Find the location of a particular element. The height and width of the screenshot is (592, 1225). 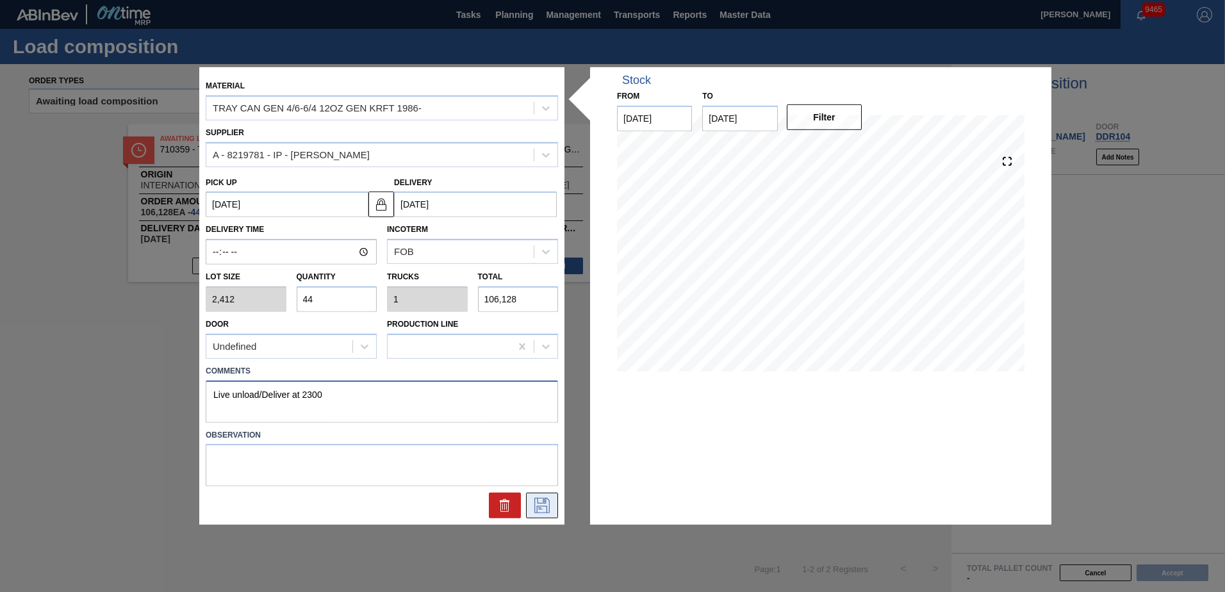

button: Filter is located at coordinates (824, 117).